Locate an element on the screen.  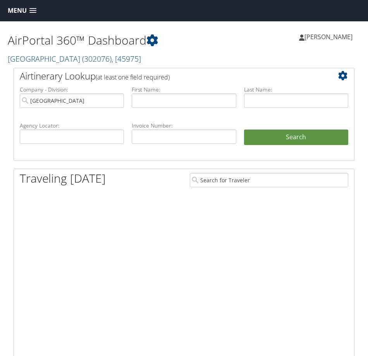
label: Invoice Number: is located at coordinates (184, 125).